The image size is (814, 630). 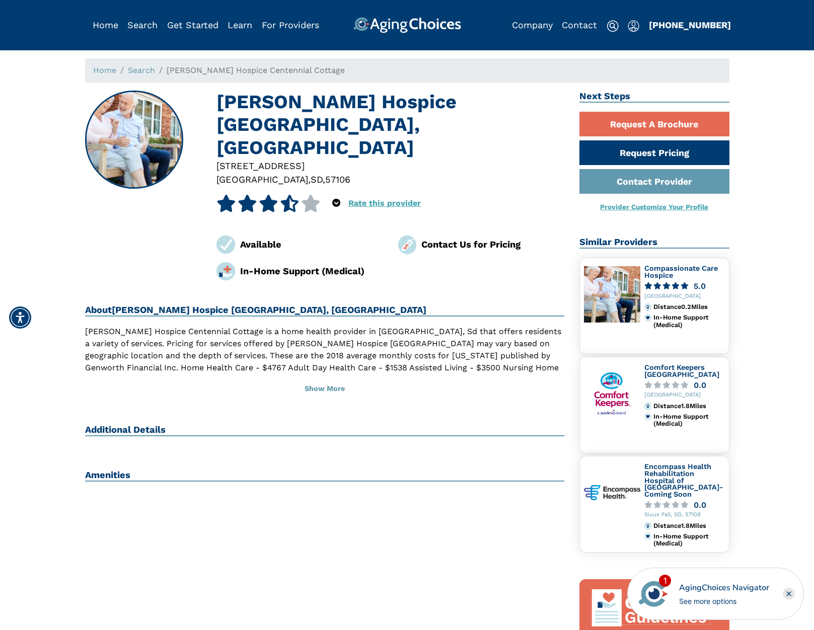 I want to click on h2: Similar Providers, so click(x=655, y=243).